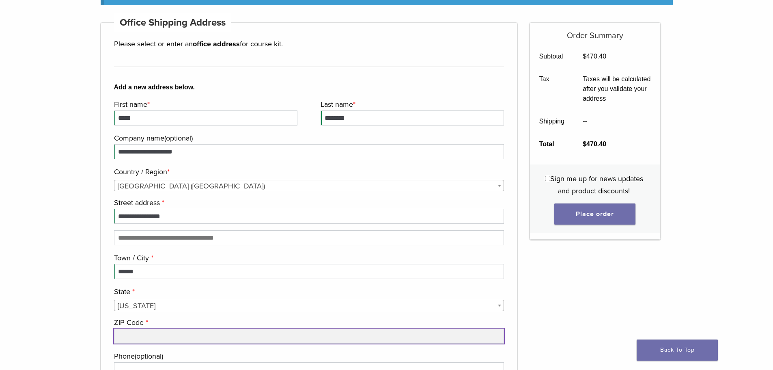 The width and height of the screenshot is (773, 370). What do you see at coordinates (173, 23) in the screenshot?
I see `h4: Office Shipping Address` at bounding box center [173, 23].